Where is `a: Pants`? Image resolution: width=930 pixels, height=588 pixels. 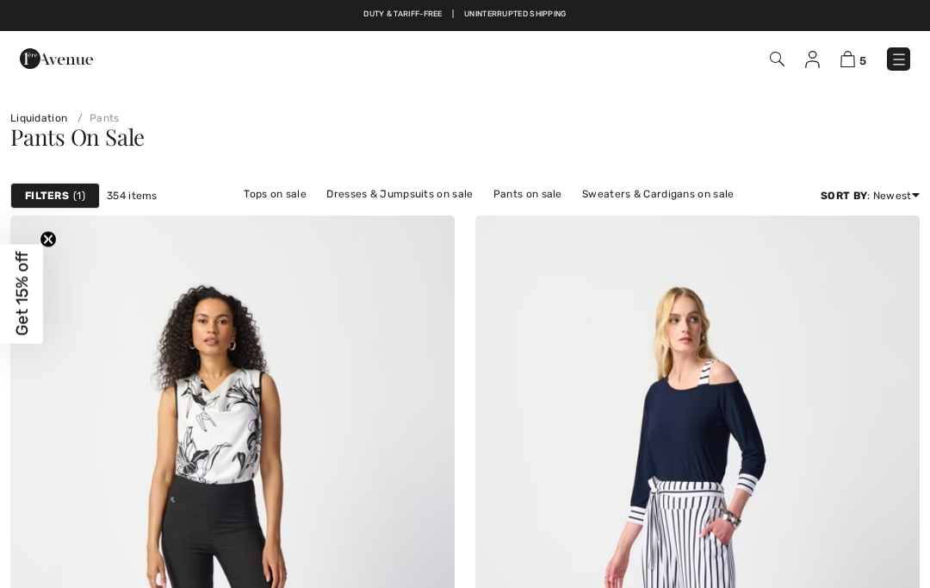 a: Pants is located at coordinates (95, 118).